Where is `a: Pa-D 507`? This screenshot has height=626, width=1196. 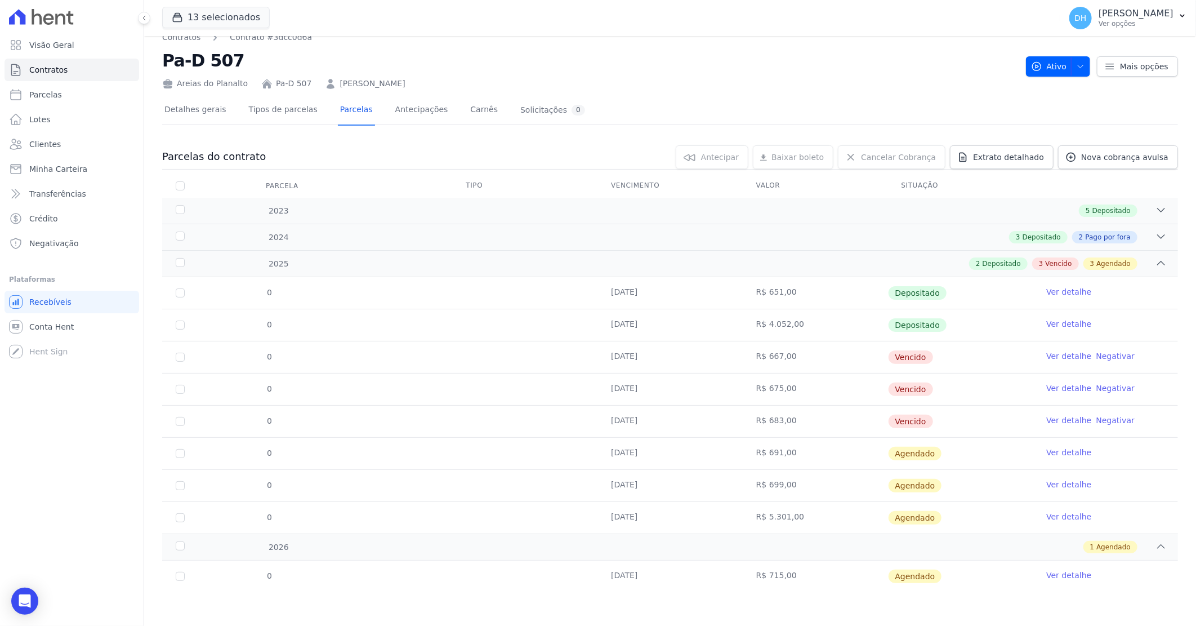 a: Pa-D 507 is located at coordinates (293, 83).